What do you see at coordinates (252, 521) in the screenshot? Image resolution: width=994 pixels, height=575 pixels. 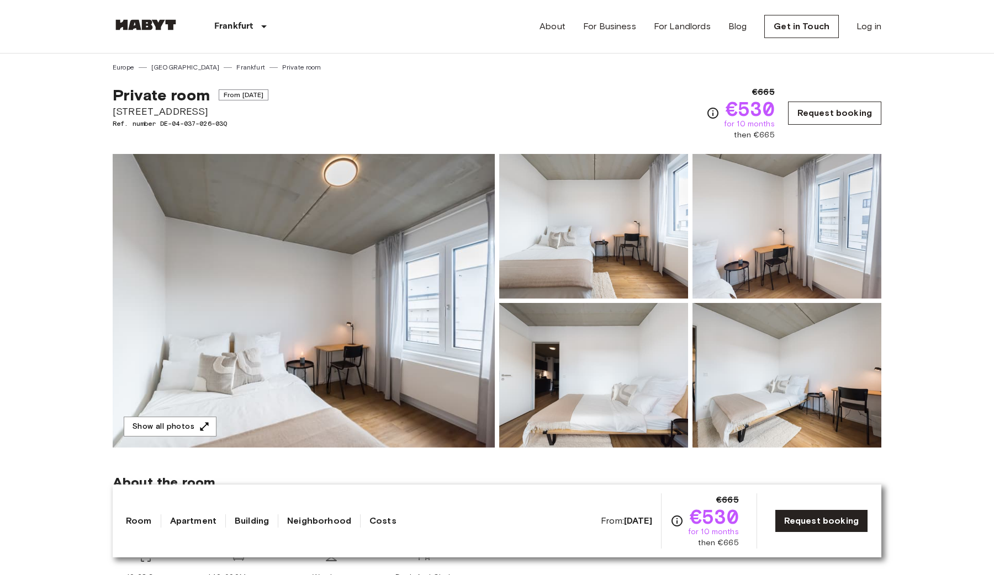 I see `a: Building` at bounding box center [252, 521].